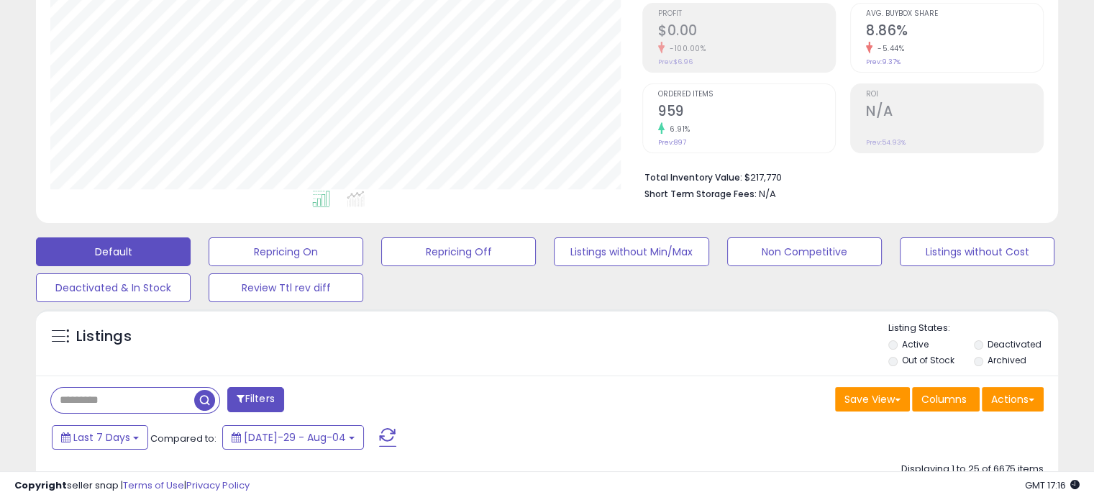  I want to click on b: Short Term Storage Fees:, so click(701, 193).